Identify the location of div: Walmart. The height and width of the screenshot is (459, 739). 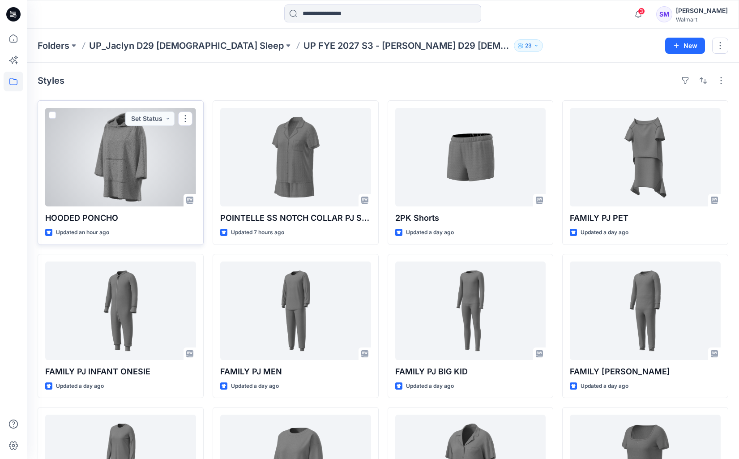
(701, 19).